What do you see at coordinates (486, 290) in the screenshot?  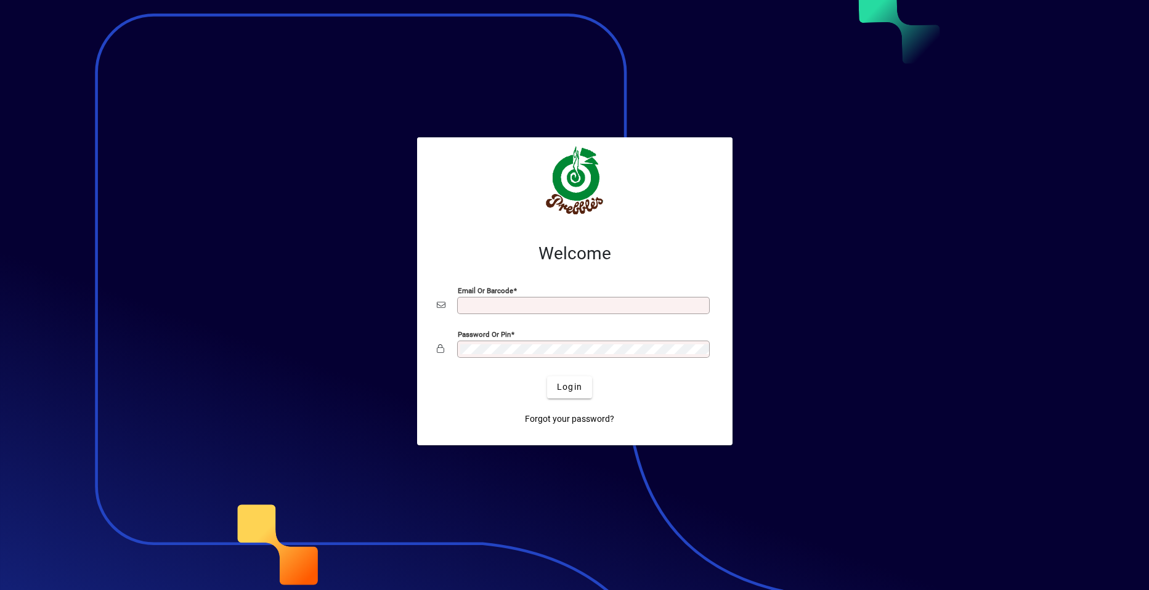 I see `mat-label: Email or Barcode` at bounding box center [486, 290].